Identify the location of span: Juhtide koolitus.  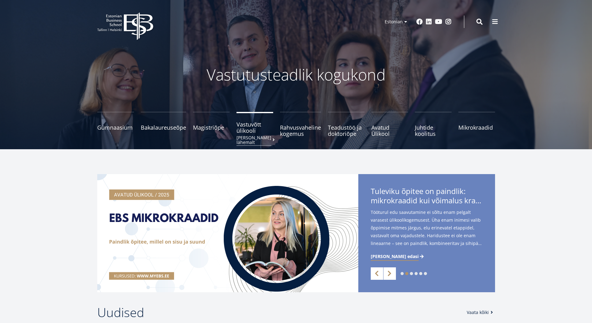
(433, 131).